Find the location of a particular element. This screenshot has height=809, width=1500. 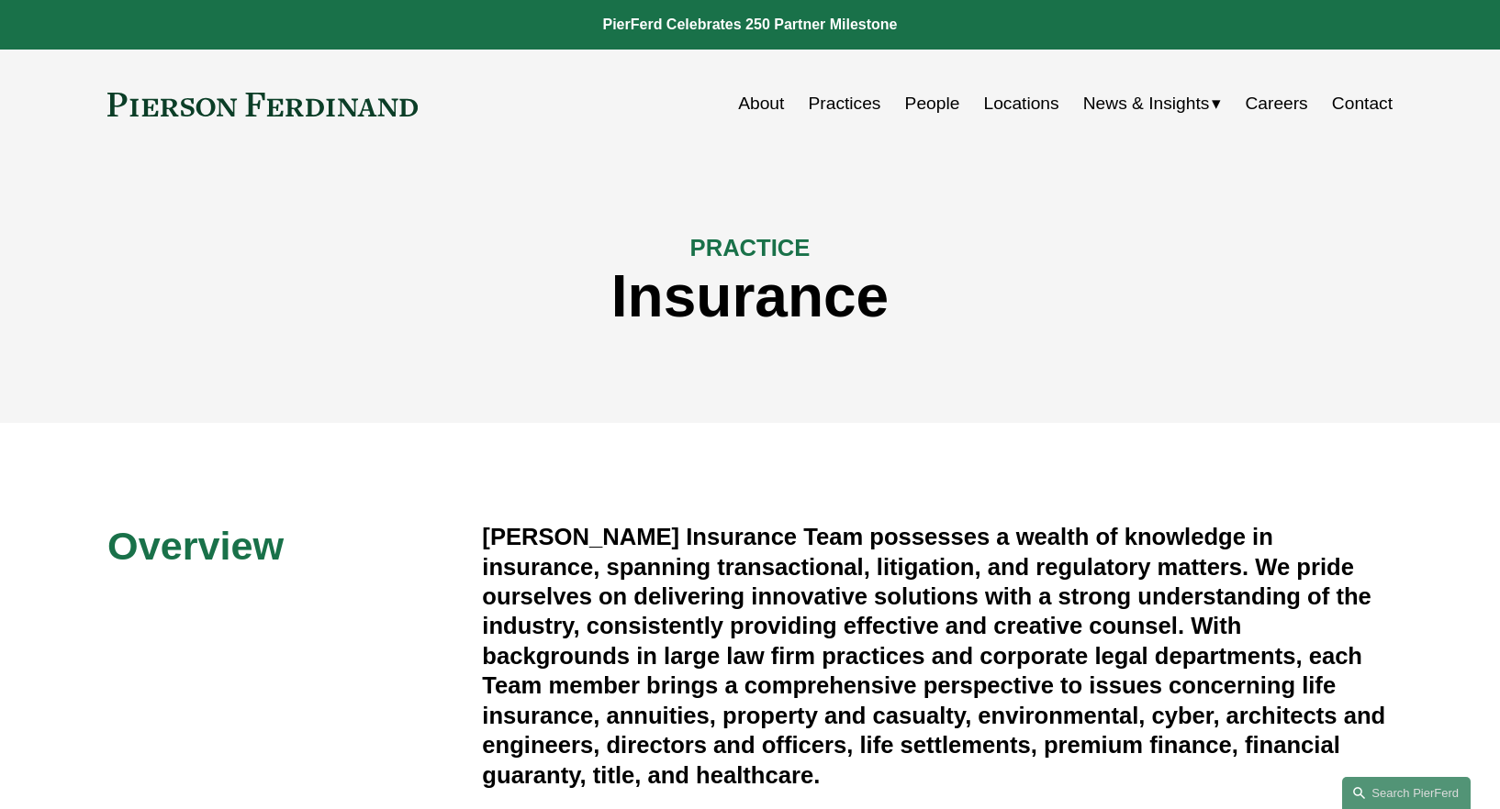

a: folder dropdown is located at coordinates (1152, 104).